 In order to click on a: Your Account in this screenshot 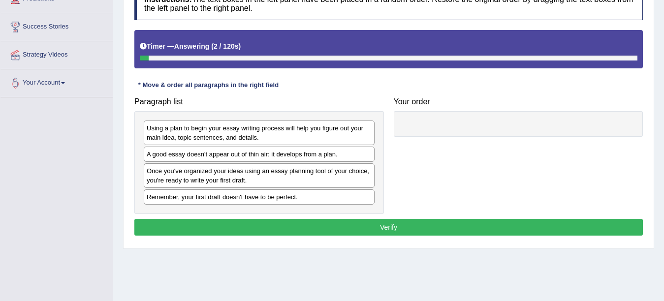, I will do `click(57, 82)`.